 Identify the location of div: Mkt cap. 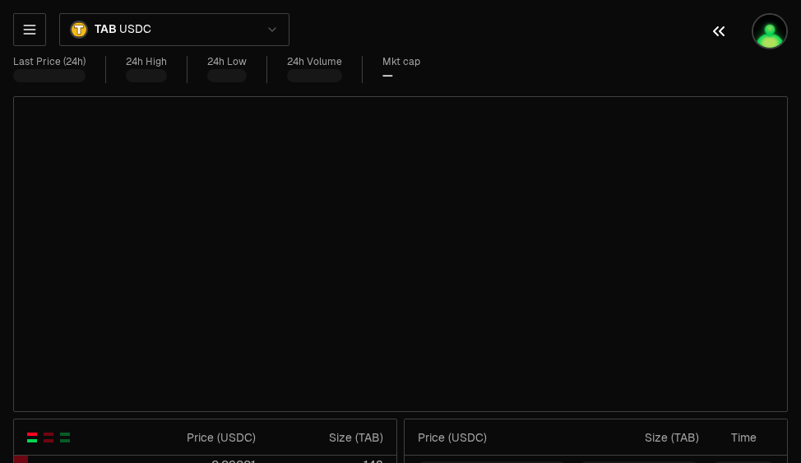
(401, 62).